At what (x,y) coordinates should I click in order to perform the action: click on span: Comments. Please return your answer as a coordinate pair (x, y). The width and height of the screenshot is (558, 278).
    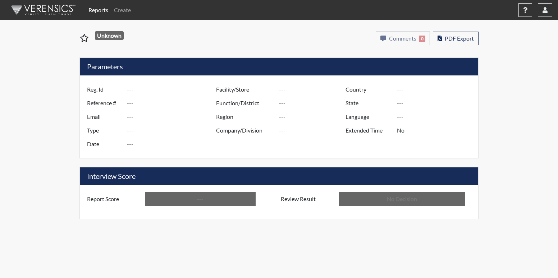
    Looking at the image, I should click on (403, 38).